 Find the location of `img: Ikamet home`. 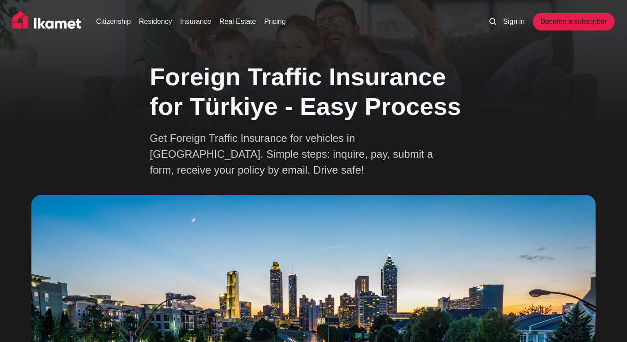

img: Ikamet home is located at coordinates (49, 22).